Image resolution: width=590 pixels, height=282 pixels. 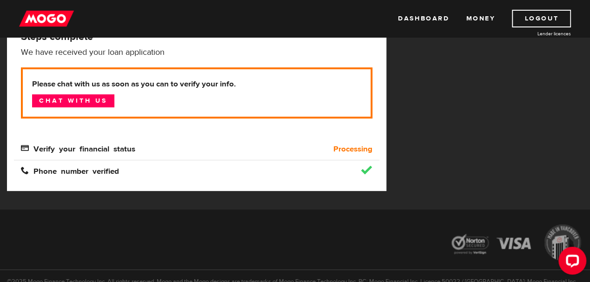 I want to click on span: Verify your financial status, so click(x=78, y=148).